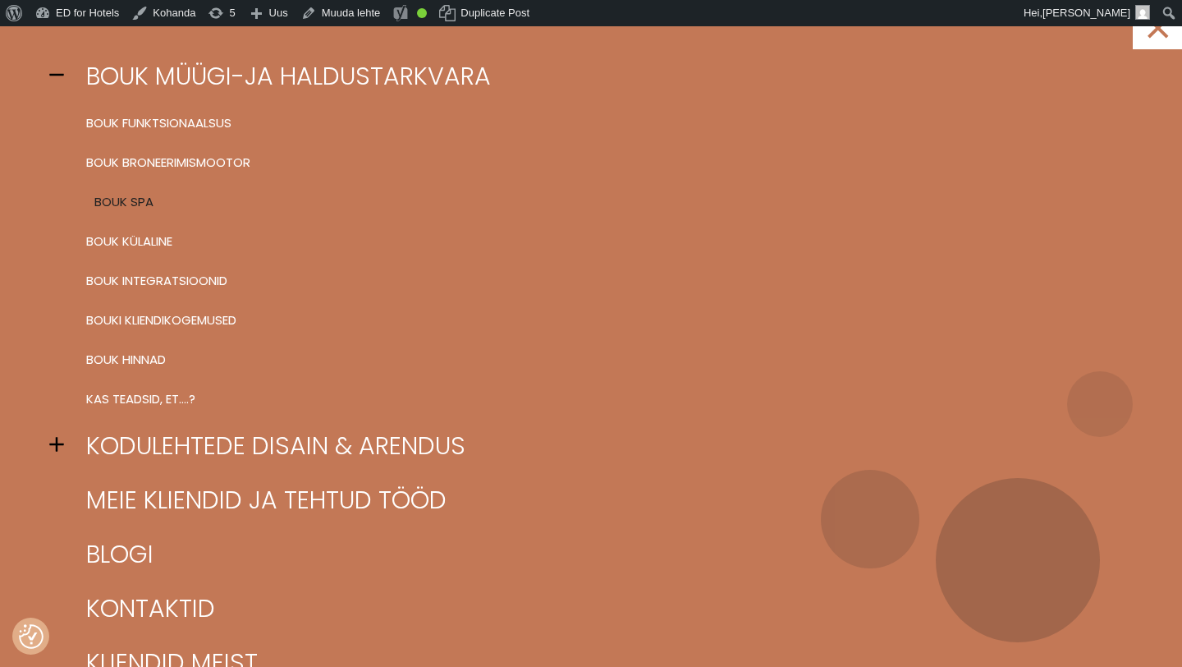  I want to click on a: BOUK hinnad, so click(604, 360).